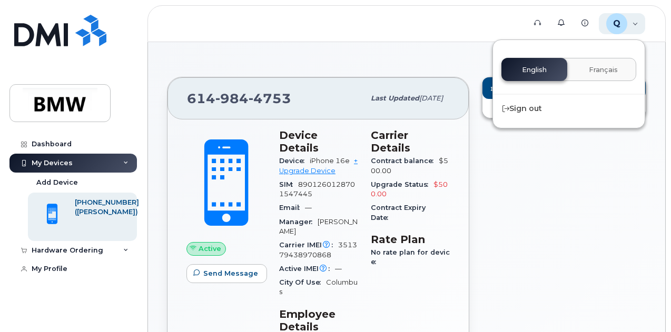 The width and height of the screenshot is (671, 332). I want to click on span: SIM, so click(289, 184).